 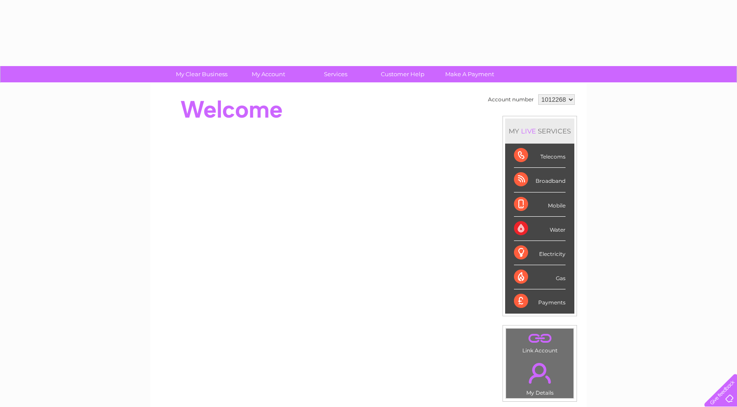 I want to click on div: Electricity, so click(x=539, y=253).